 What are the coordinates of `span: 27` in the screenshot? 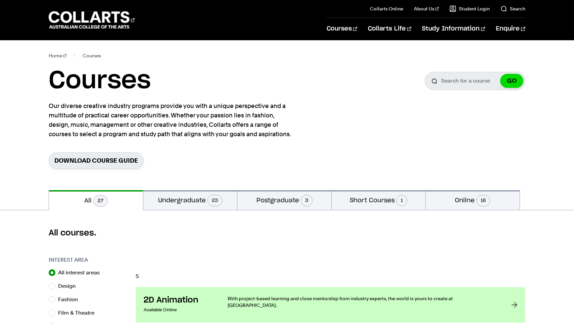 It's located at (100, 201).